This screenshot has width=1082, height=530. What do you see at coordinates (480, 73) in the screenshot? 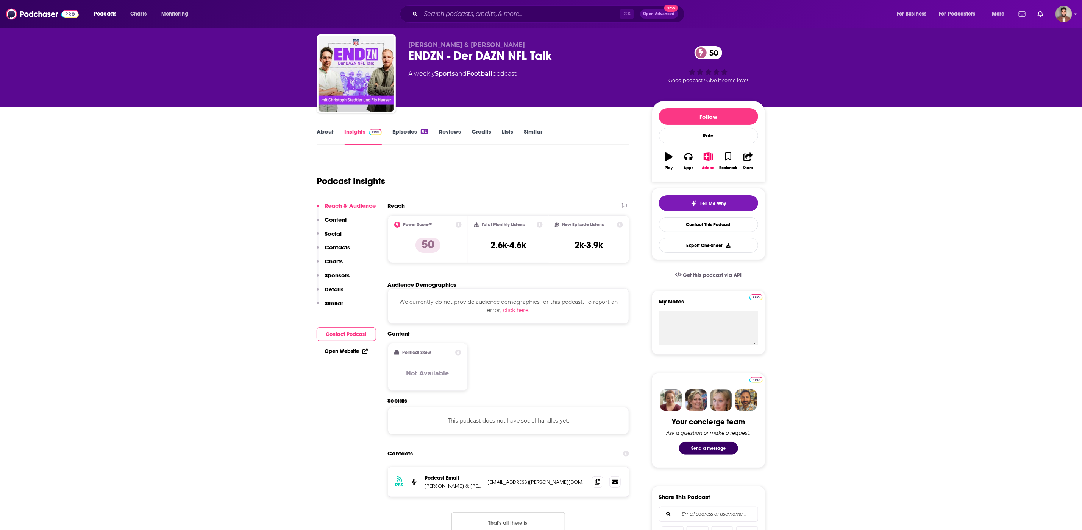
I see `a: Football` at bounding box center [480, 73].